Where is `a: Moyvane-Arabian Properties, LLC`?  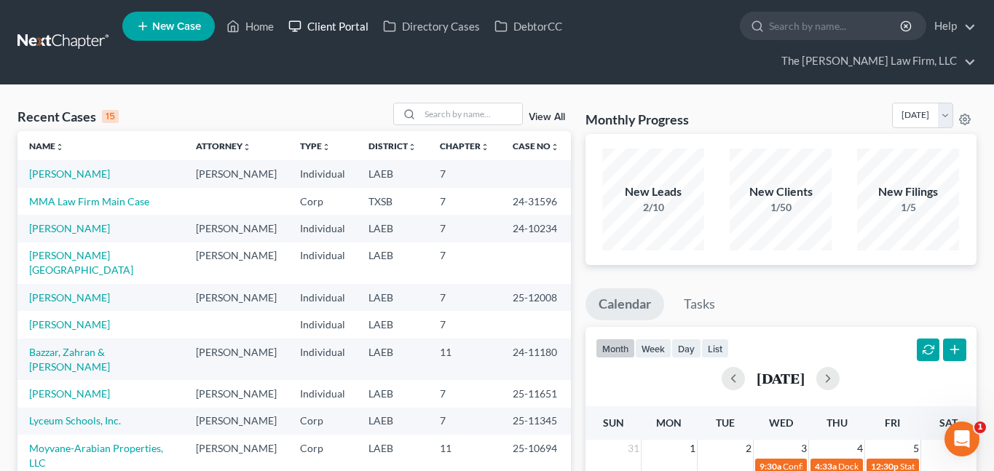
a: Moyvane-Arabian Properties, LLC is located at coordinates (96, 455).